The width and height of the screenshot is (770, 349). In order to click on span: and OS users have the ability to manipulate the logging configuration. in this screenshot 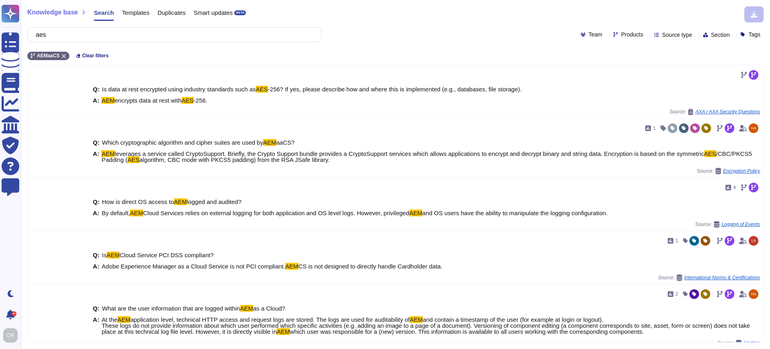, I will do `click(515, 213)`.